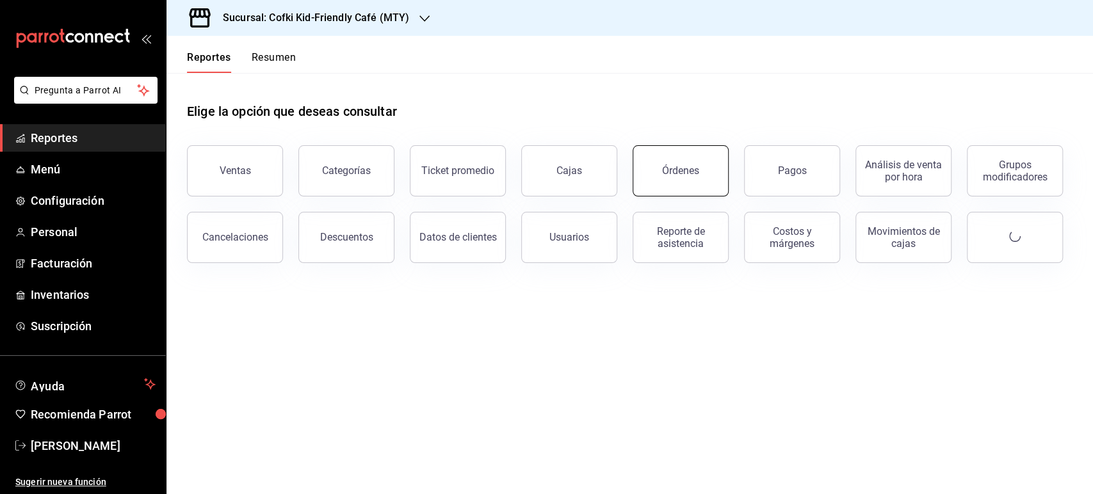 The width and height of the screenshot is (1093, 494). I want to click on div: Grupos modificadores, so click(1015, 171).